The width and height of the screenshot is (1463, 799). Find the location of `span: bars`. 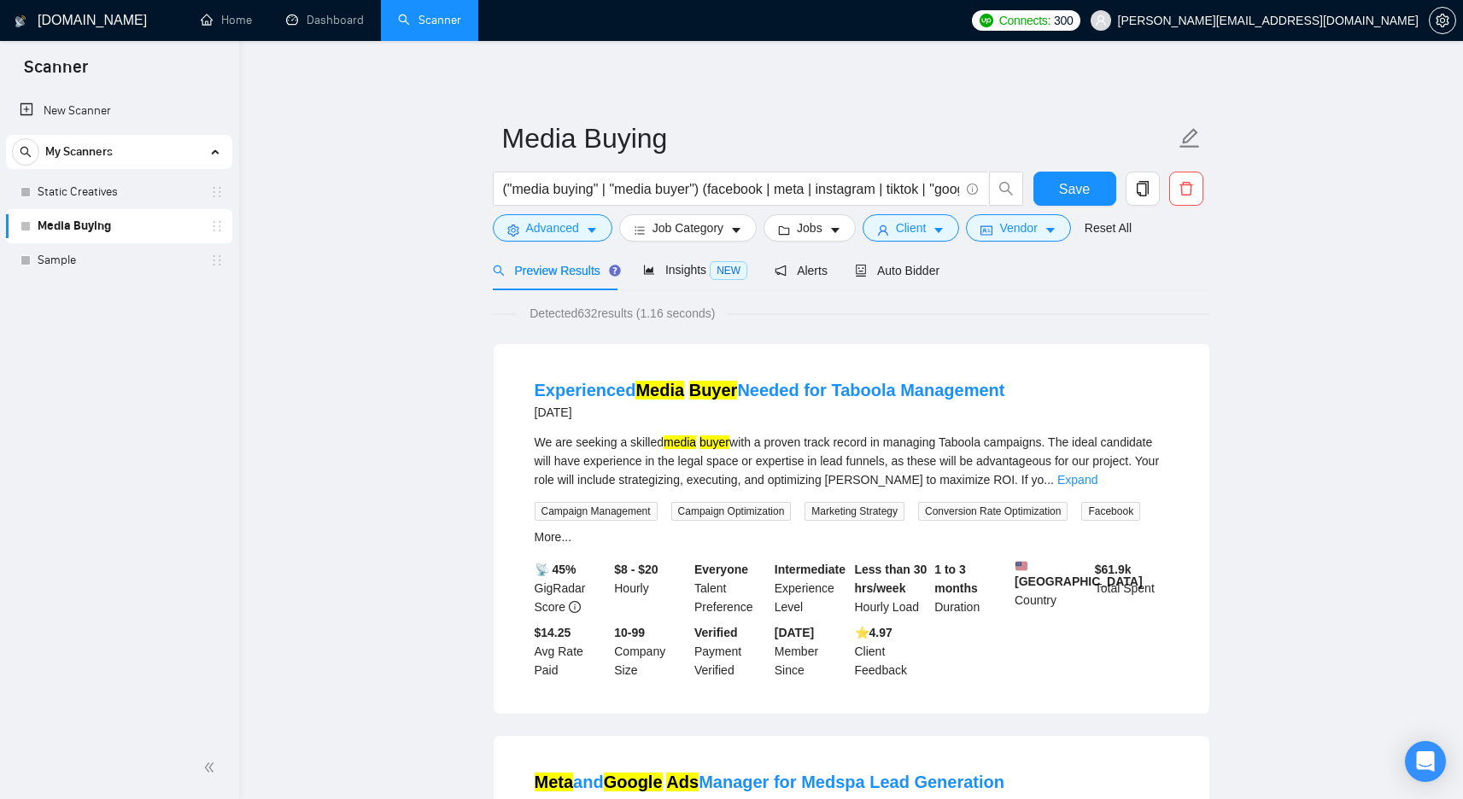

span: bars is located at coordinates (640, 230).